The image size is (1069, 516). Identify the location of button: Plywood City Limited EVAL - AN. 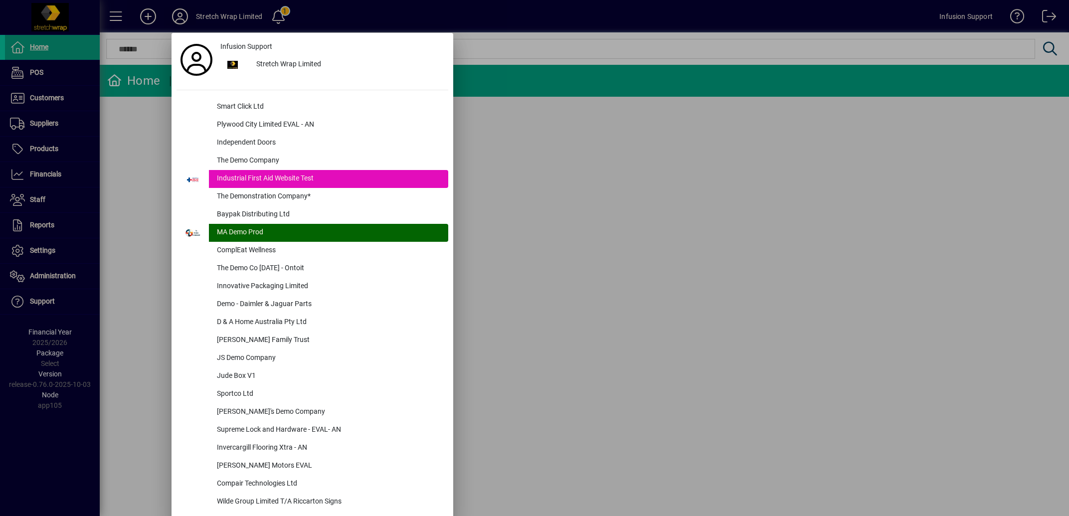
(312, 125).